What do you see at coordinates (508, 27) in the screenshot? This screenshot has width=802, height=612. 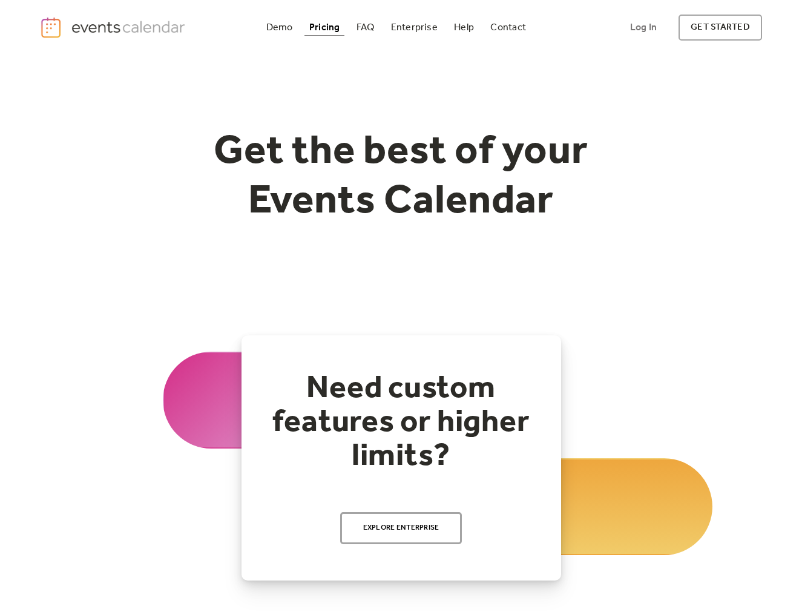 I see `div: Contact` at bounding box center [508, 27].